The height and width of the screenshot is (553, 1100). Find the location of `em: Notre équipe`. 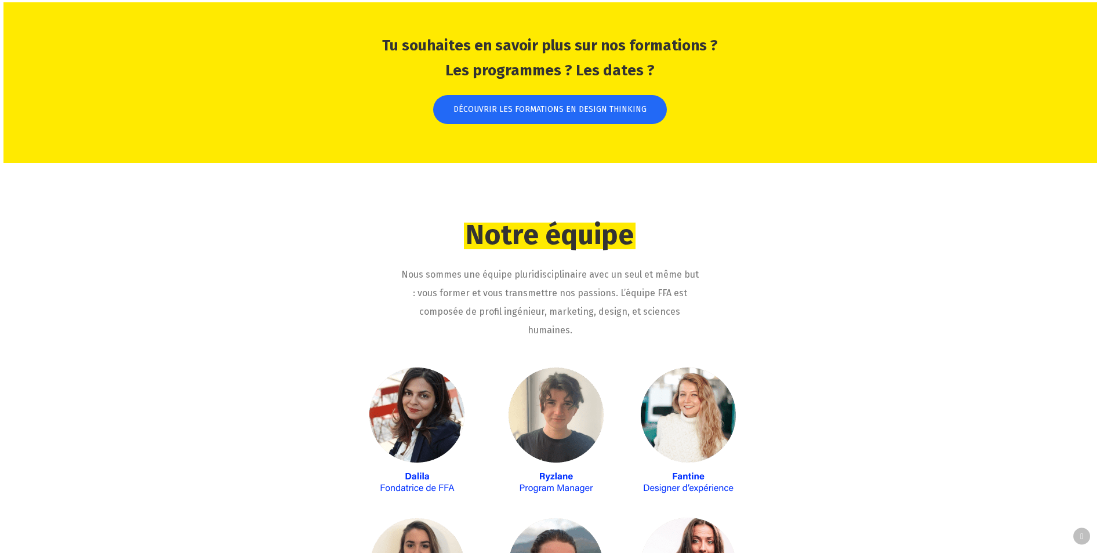

em: Notre équipe is located at coordinates (550, 235).